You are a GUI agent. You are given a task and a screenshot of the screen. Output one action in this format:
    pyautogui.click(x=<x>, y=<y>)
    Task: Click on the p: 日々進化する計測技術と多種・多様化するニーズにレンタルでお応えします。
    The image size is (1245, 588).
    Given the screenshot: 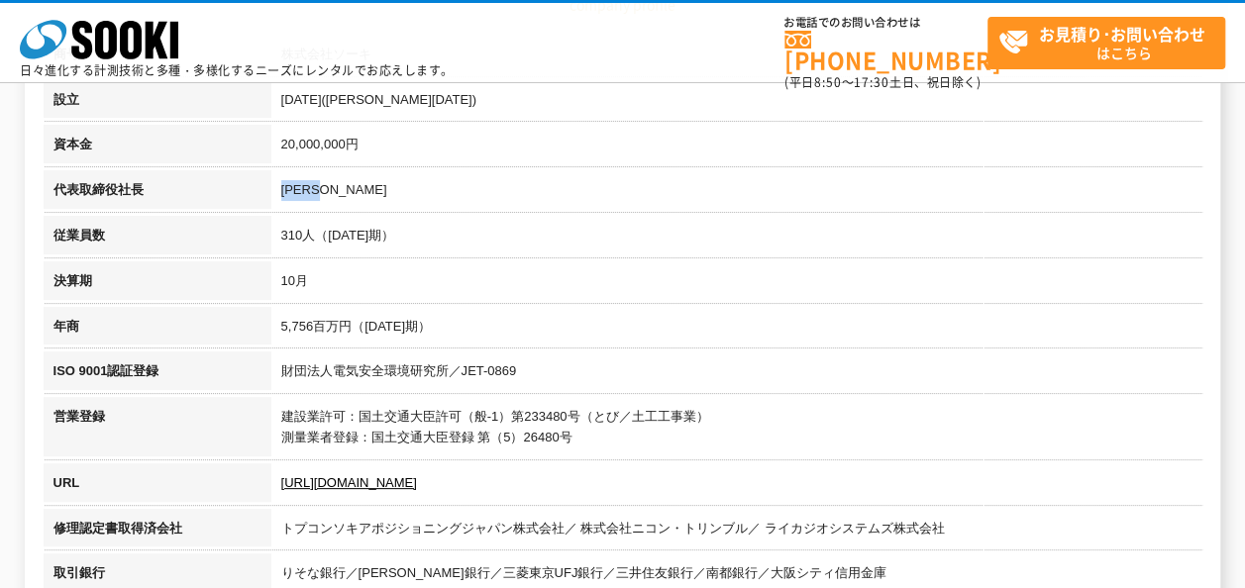 What is the action you would take?
    pyautogui.click(x=237, y=70)
    